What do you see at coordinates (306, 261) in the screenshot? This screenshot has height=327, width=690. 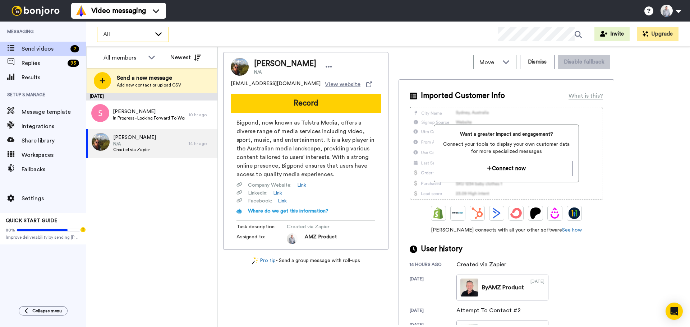 I see `div: - Send a group message with roll-ups` at bounding box center [306, 261].